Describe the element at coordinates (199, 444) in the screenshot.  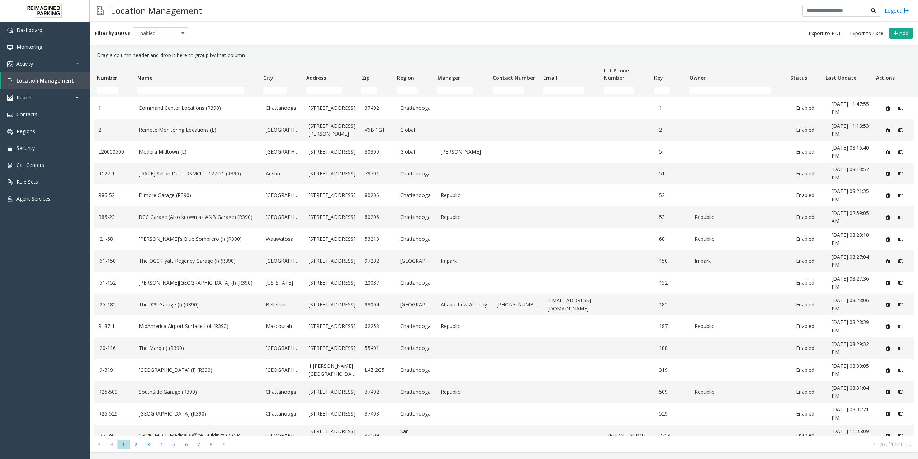
I see `span: Page 7` at that location.